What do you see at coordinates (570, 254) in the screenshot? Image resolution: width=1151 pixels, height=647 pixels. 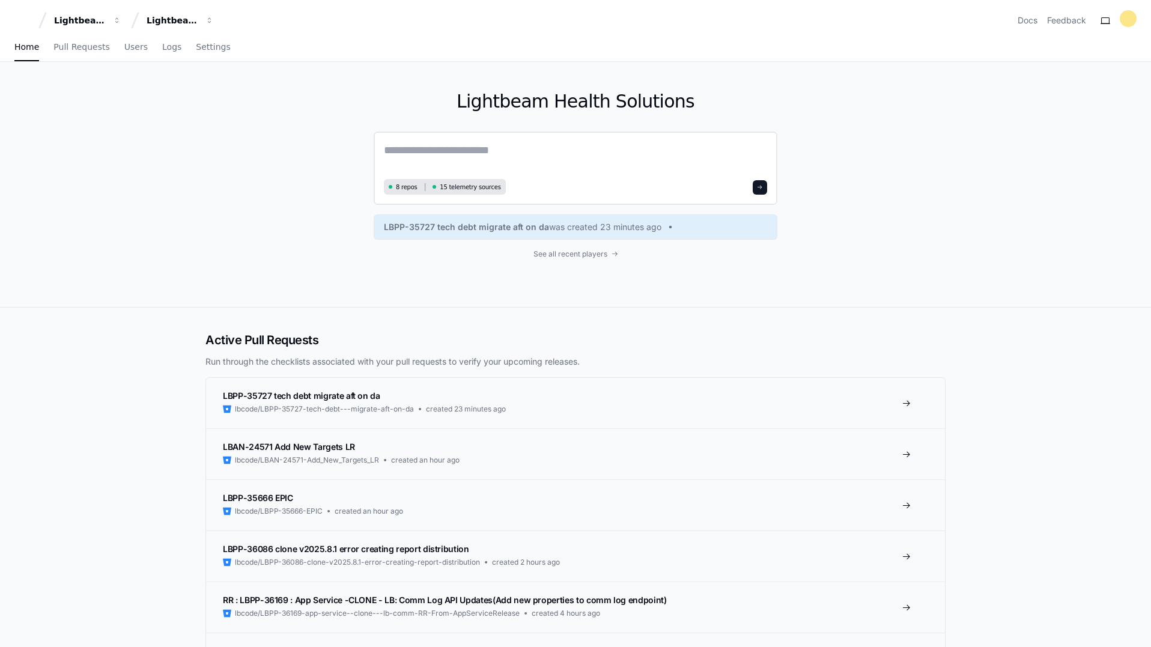 I see `span: See all recent players` at bounding box center [570, 254].